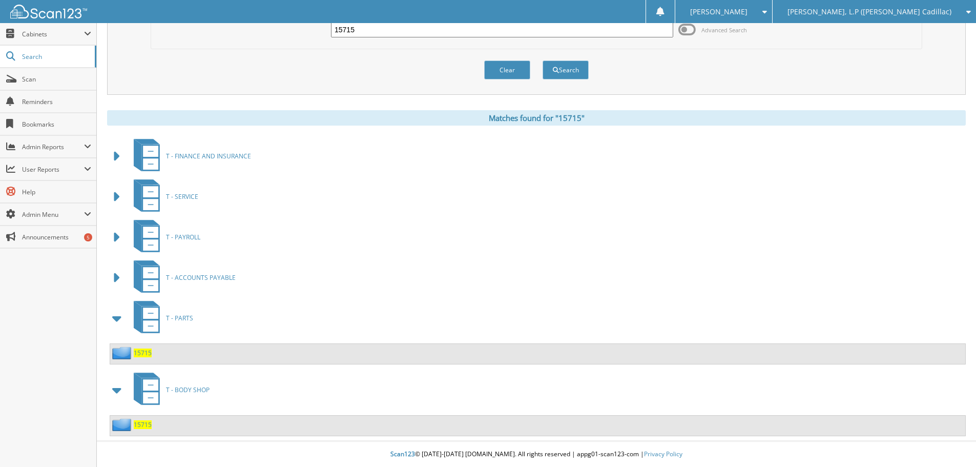 Image resolution: width=976 pixels, height=467 pixels. Describe the element at coordinates (53, 214) in the screenshot. I see `span: Admin Menu` at that location.